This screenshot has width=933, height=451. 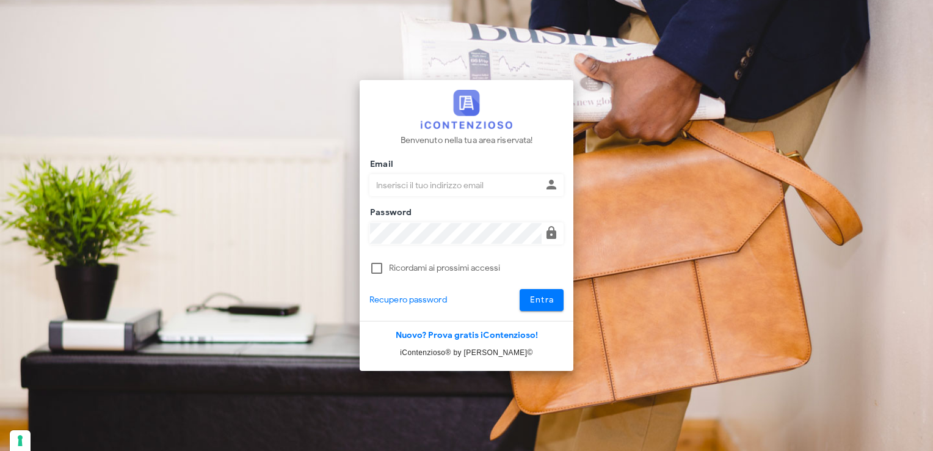 What do you see at coordinates (467, 140) in the screenshot?
I see `p: Benvenuto nella tua area riservata!` at bounding box center [467, 140].